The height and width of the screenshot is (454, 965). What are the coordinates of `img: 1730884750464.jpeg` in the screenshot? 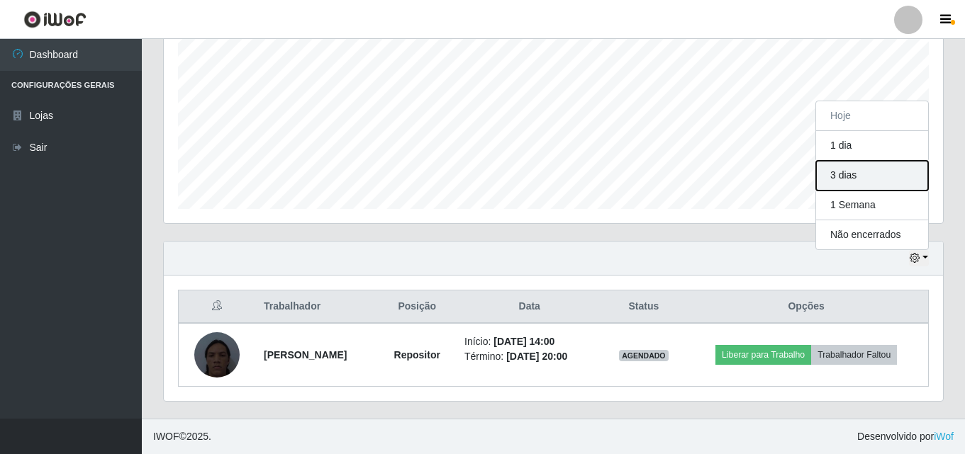 It's located at (217, 355).